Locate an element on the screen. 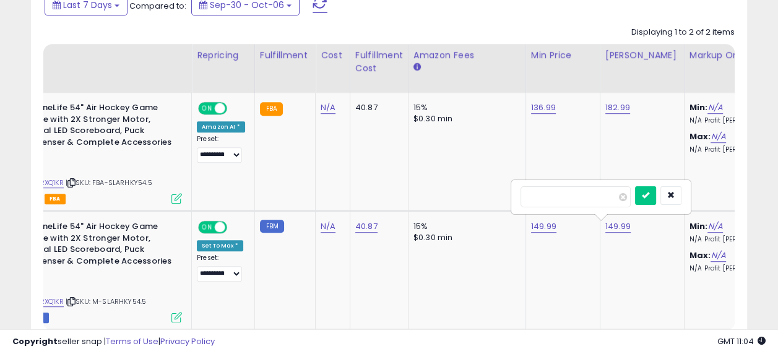 The width and height of the screenshot is (778, 354). div: Fulfillment Cost is located at coordinates (379, 62).